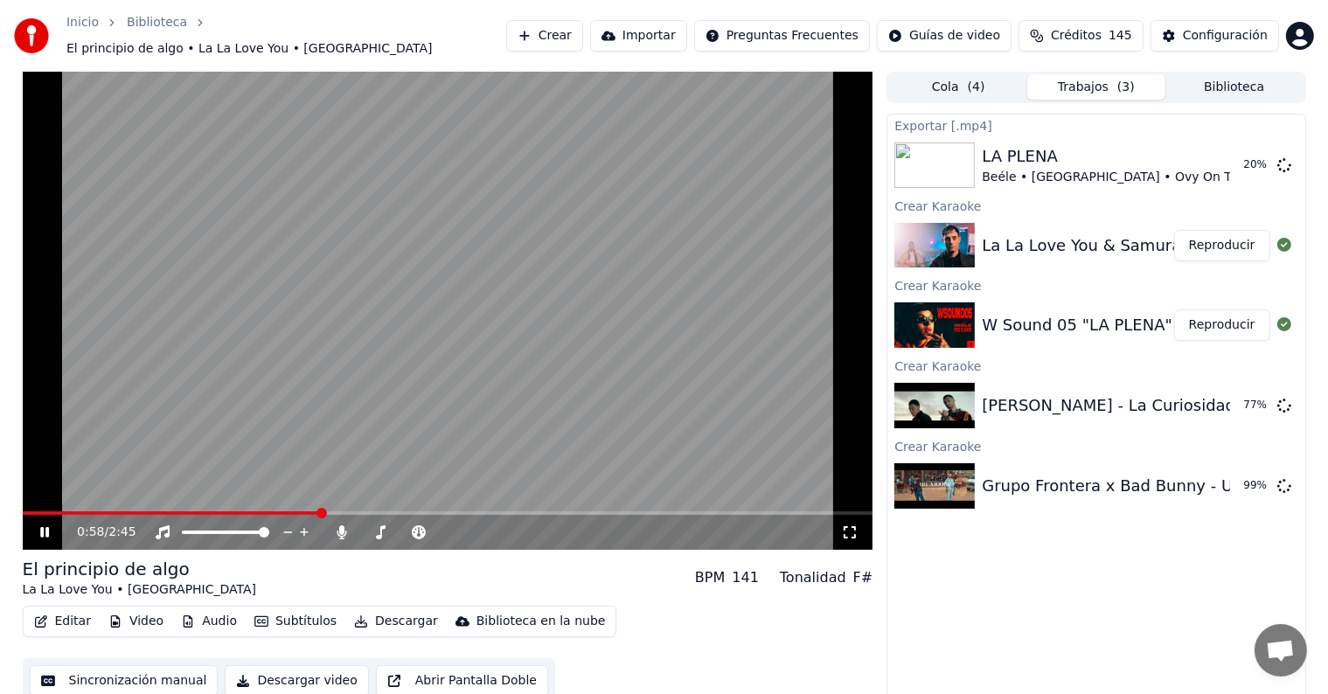  Describe the element at coordinates (1235, 87) in the screenshot. I see `button: Biblioteca` at that location.